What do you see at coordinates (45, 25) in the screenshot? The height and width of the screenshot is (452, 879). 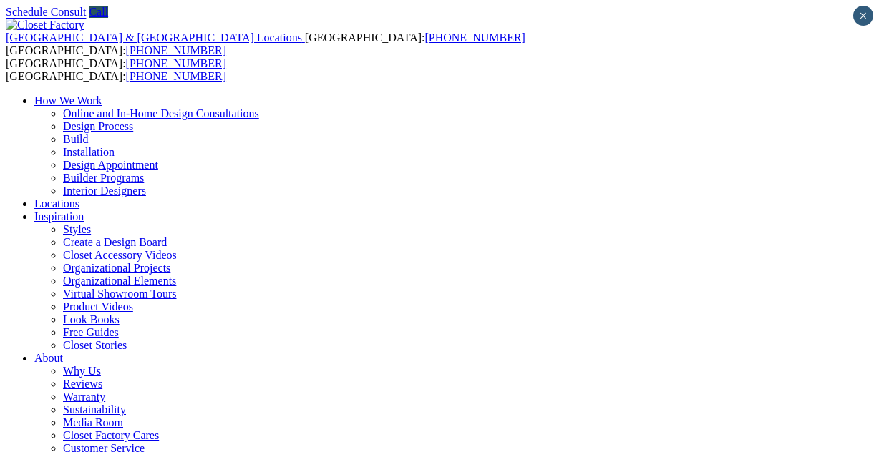 I see `img: Closet Factory` at bounding box center [45, 25].